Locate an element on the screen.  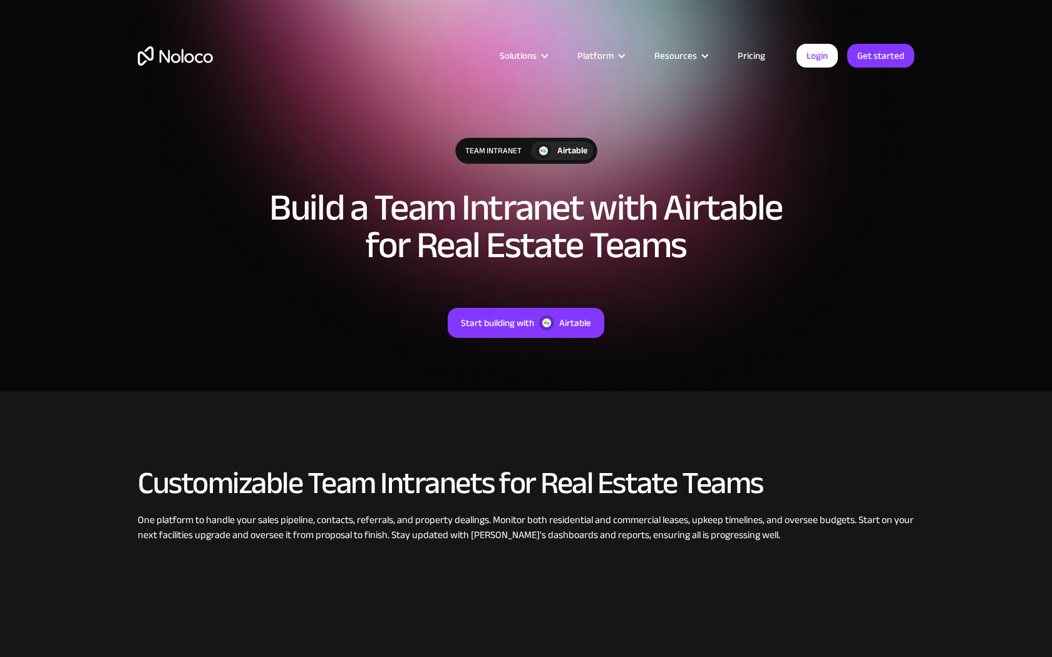
a: Pricing is located at coordinates (751, 56).